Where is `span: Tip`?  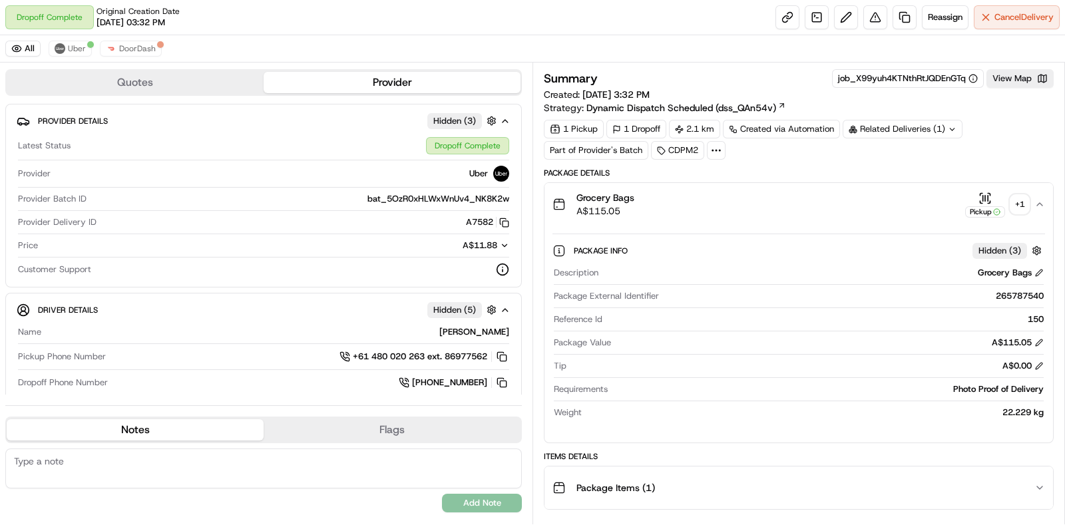 span: Tip is located at coordinates (560, 366).